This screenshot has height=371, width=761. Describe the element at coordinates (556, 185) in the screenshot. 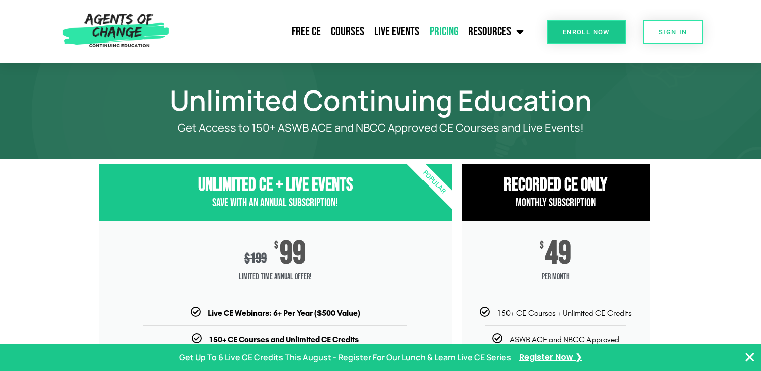

I see `h3: RECORDED CE ONly` at that location.